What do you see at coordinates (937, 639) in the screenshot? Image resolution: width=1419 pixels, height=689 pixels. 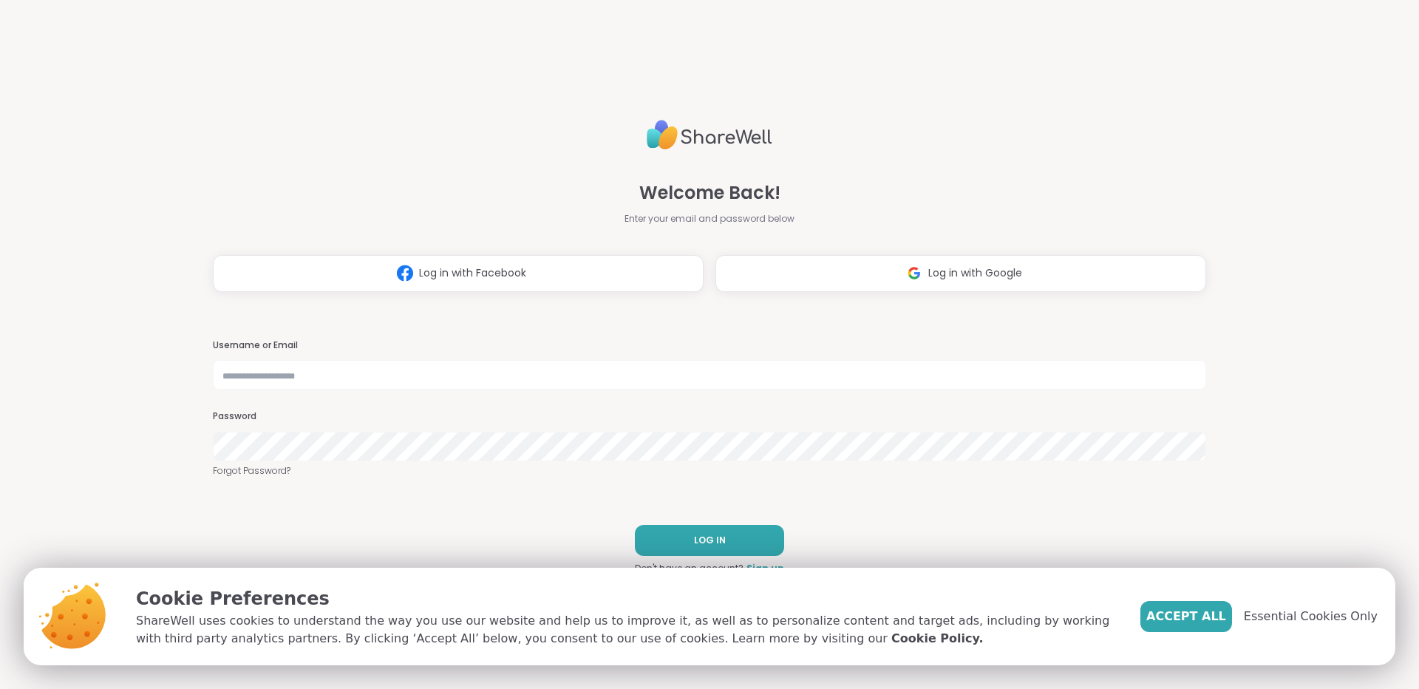 I see `a: Cookie Policy.` at bounding box center [937, 639].